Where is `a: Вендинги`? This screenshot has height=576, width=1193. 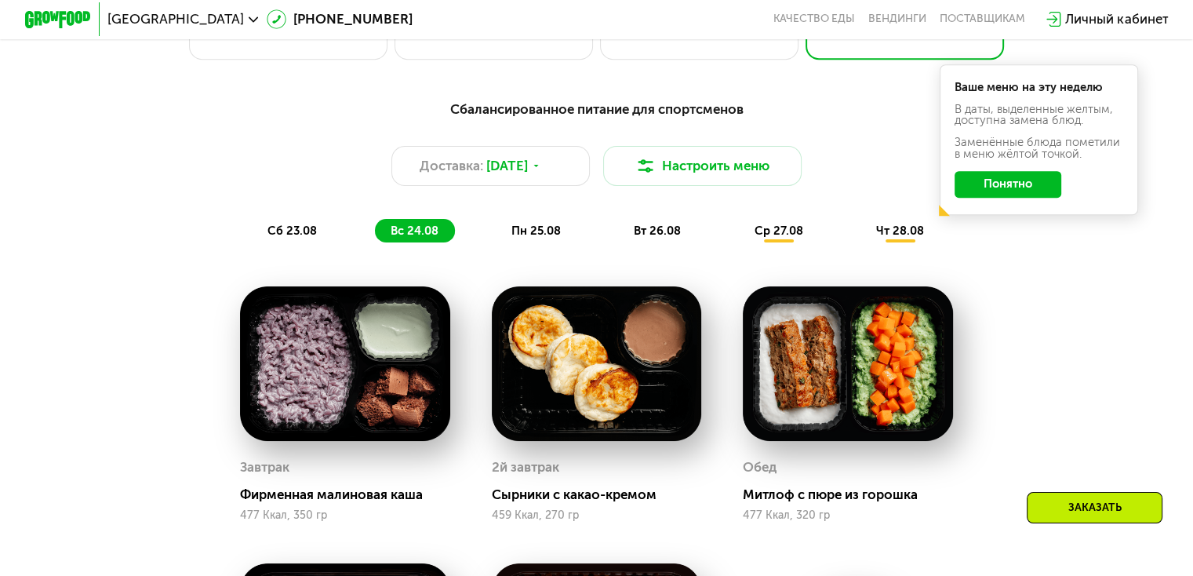
a: Вендинги is located at coordinates (898, 19).